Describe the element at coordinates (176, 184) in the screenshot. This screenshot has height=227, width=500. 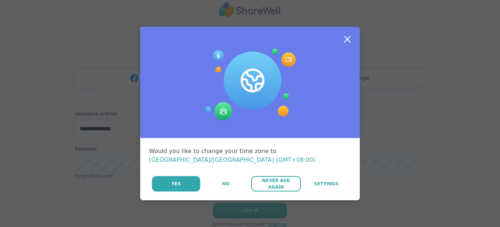
I see `span: Yes` at that location.